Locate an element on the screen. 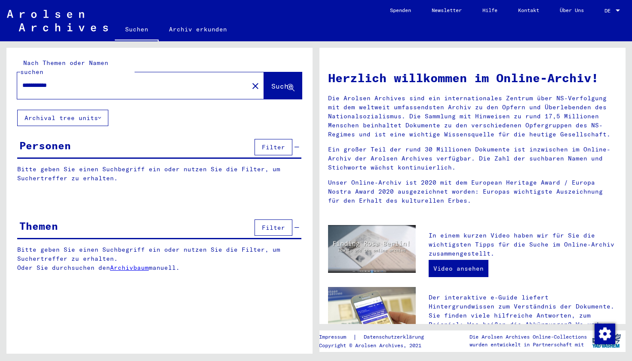 The height and width of the screenshot is (361, 632). p: Unser Online-Archiv ist 2020 mit dem European Heritage Award / Europa Nostra Award 2020 ausgezeic... is located at coordinates (473, 191).